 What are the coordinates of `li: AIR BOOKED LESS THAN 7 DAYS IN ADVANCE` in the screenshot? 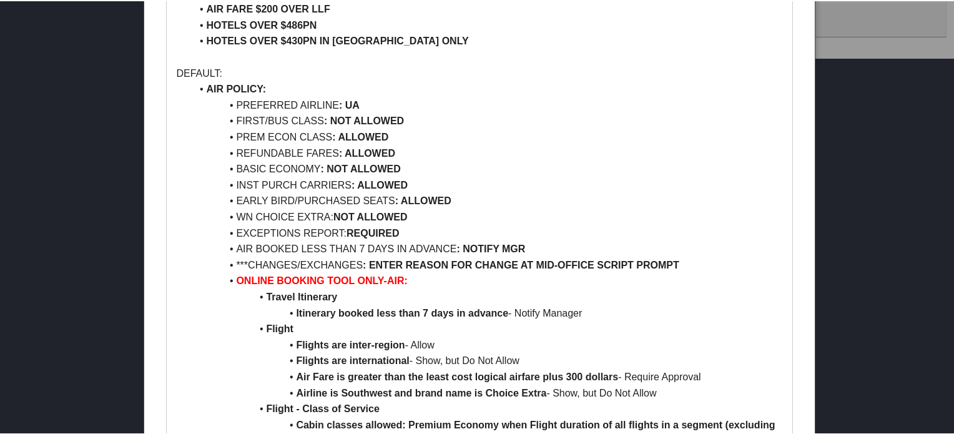 It's located at (486, 248).